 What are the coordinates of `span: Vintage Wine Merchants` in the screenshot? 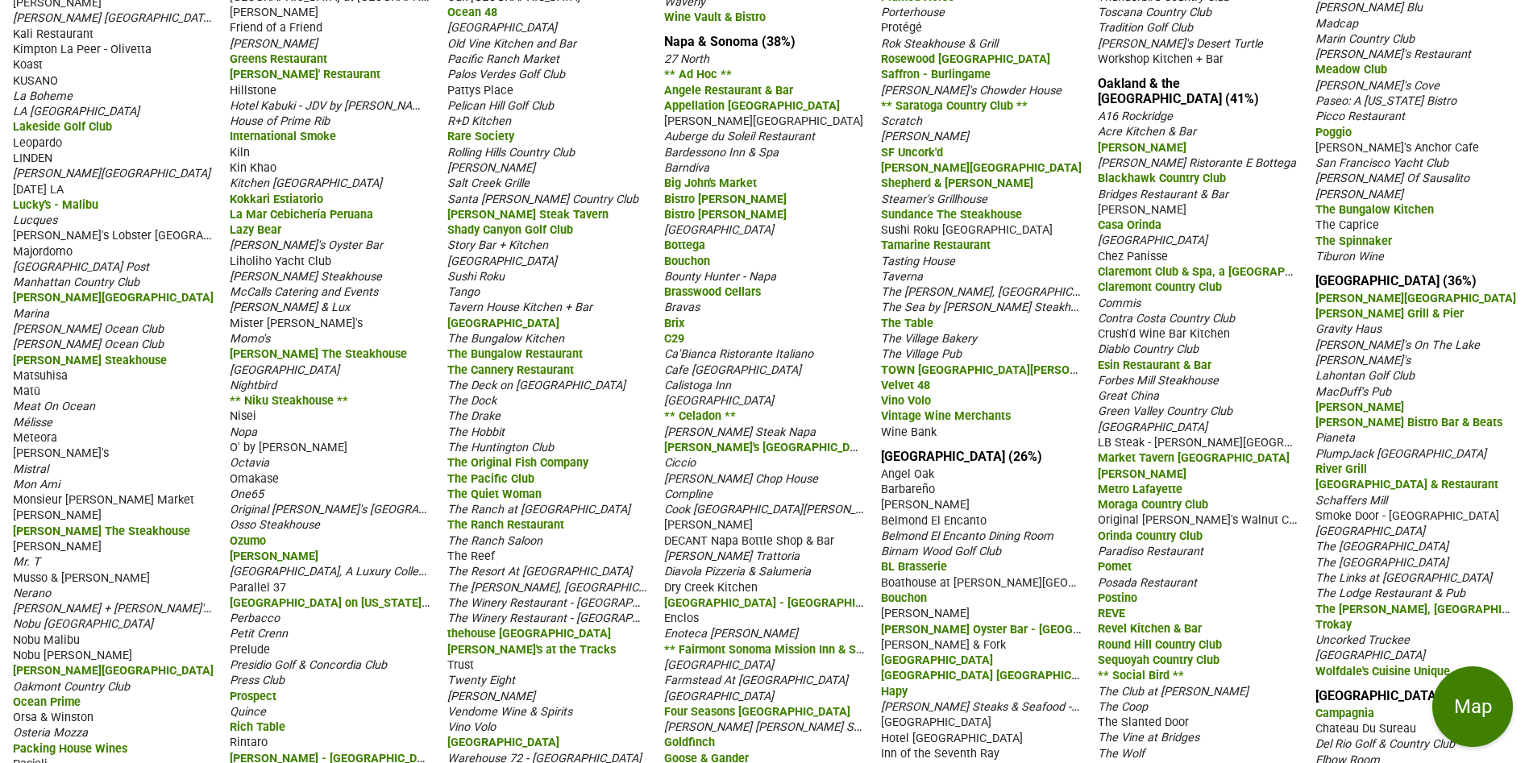 It's located at (945, 416).